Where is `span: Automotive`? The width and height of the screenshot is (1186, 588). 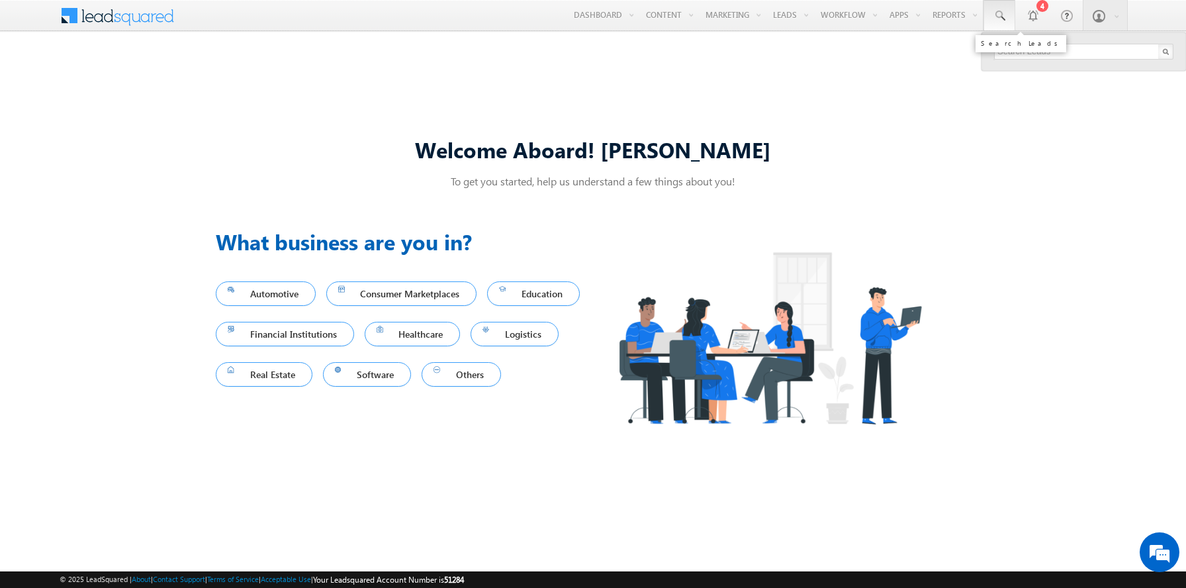 span: Automotive is located at coordinates (265, 293).